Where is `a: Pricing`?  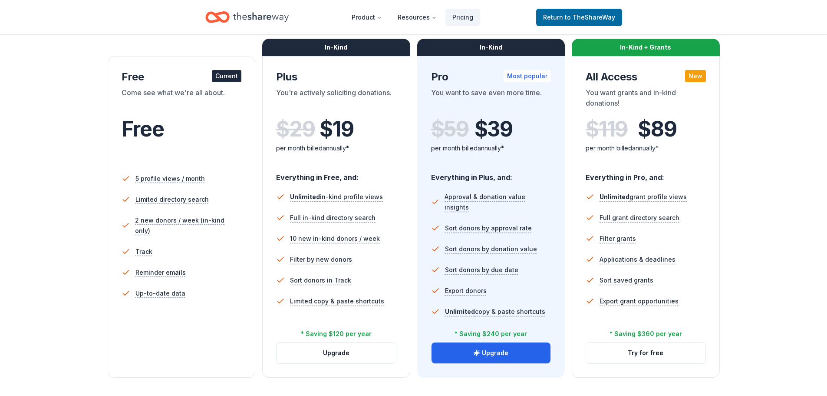
a: Pricing is located at coordinates (463, 17).